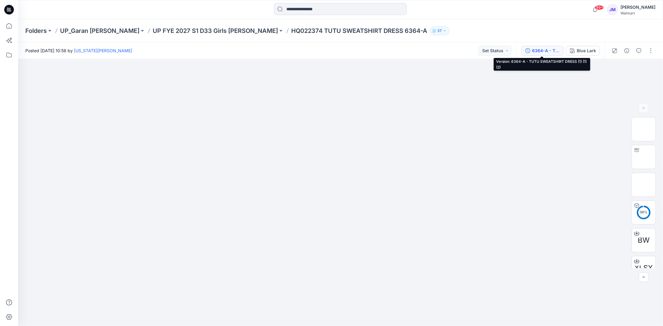  Describe the element at coordinates (583, 51) in the screenshot. I see `button: Blue Lark` at that location.